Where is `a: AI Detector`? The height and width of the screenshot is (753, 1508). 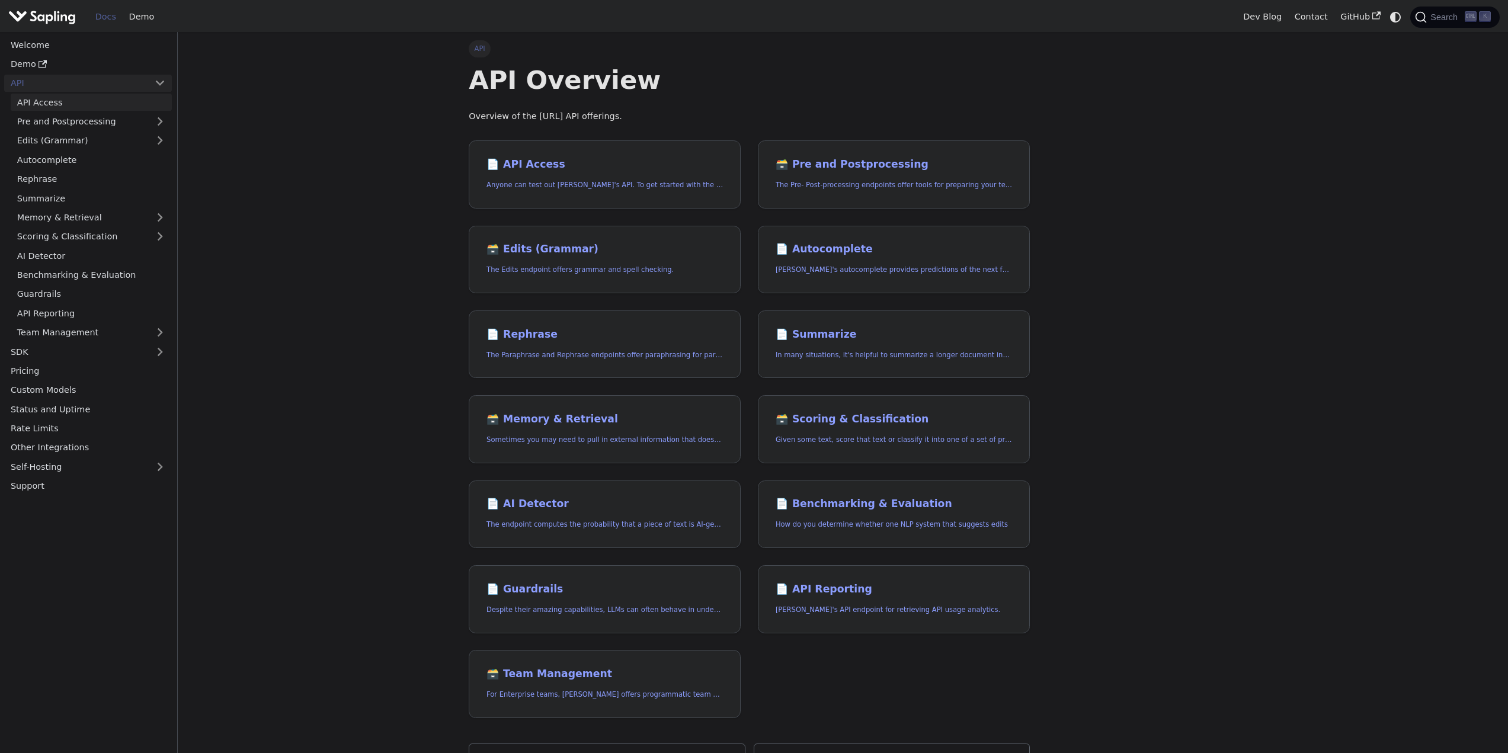 a: AI Detector is located at coordinates (91, 255).